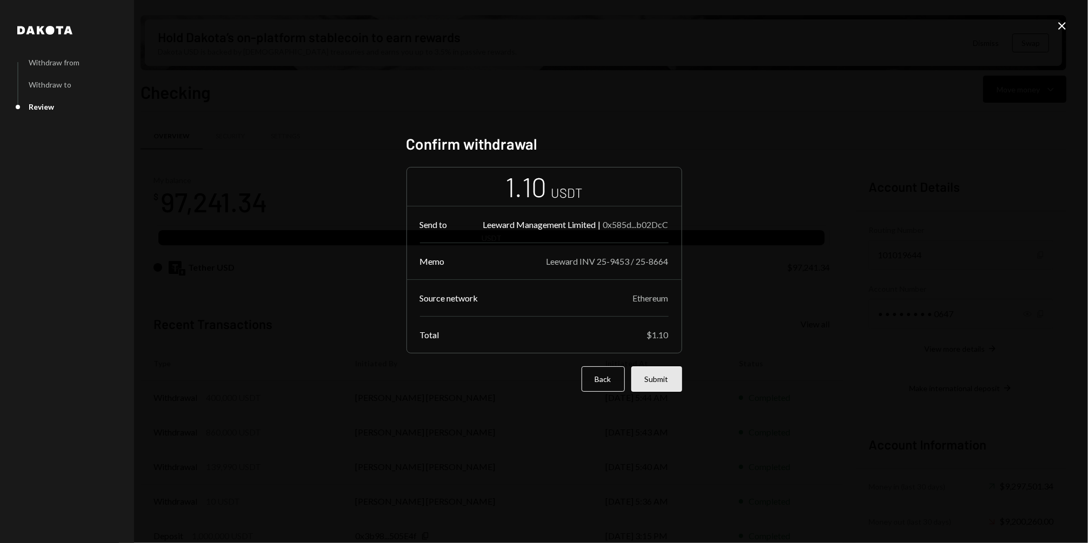  Describe the element at coordinates (608, 261) in the screenshot. I see `div: Leeward INV 25-9453 / 25-8664` at that location.